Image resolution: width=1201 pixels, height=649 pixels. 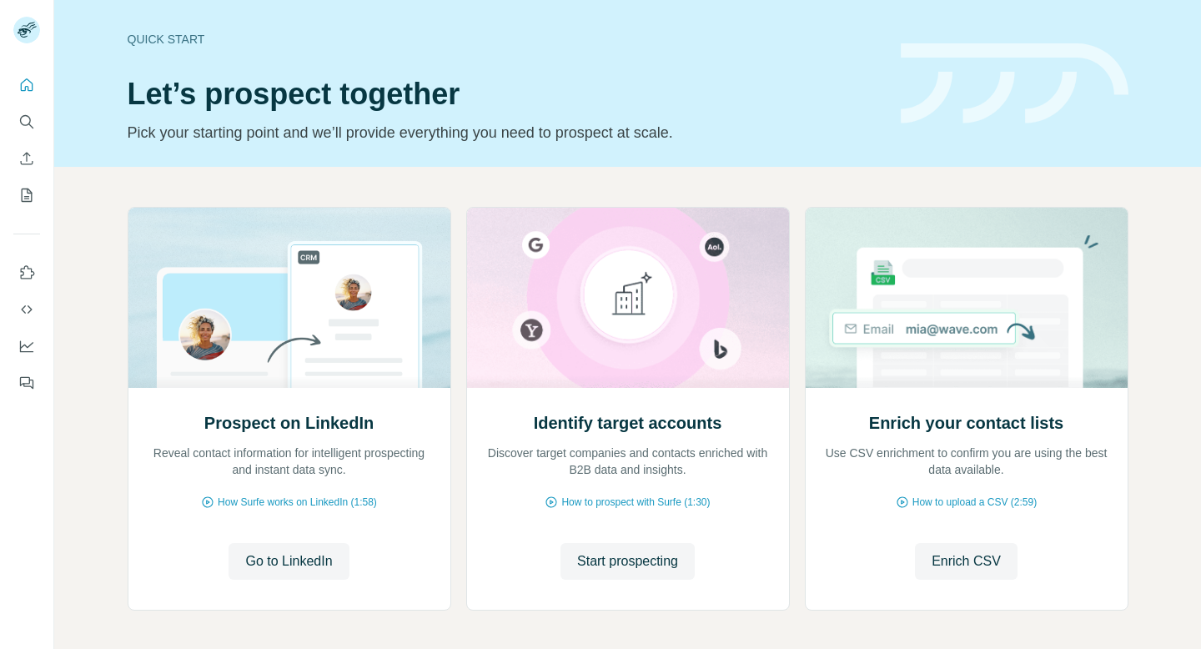 What do you see at coordinates (27, 383) in the screenshot?
I see `button: Feedback` at bounding box center [27, 383].